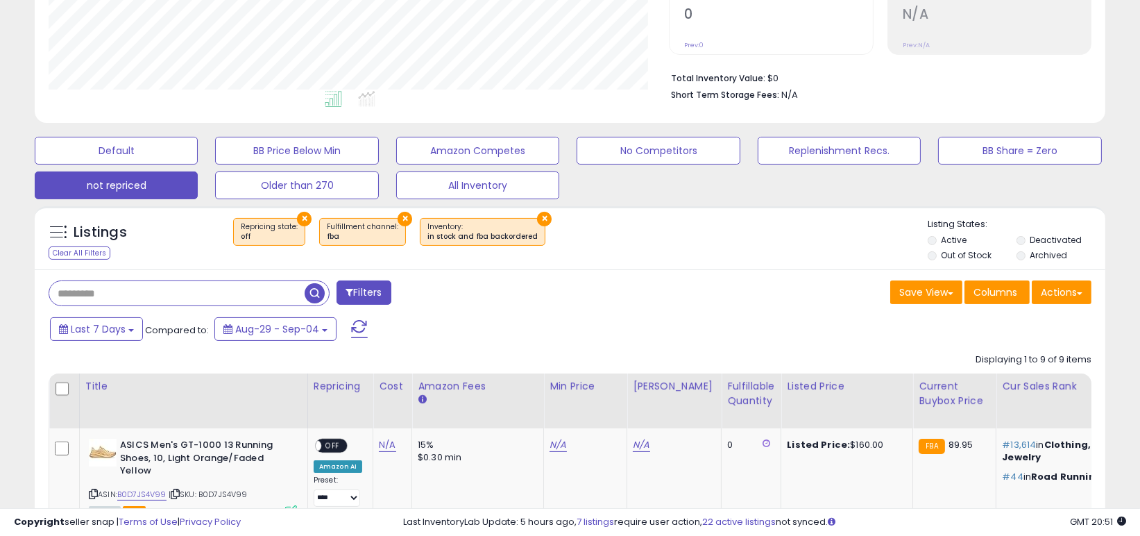 This screenshot has height=536, width=1140. Describe the element at coordinates (778, 15) in the screenshot. I see `h2: 0` at that location.